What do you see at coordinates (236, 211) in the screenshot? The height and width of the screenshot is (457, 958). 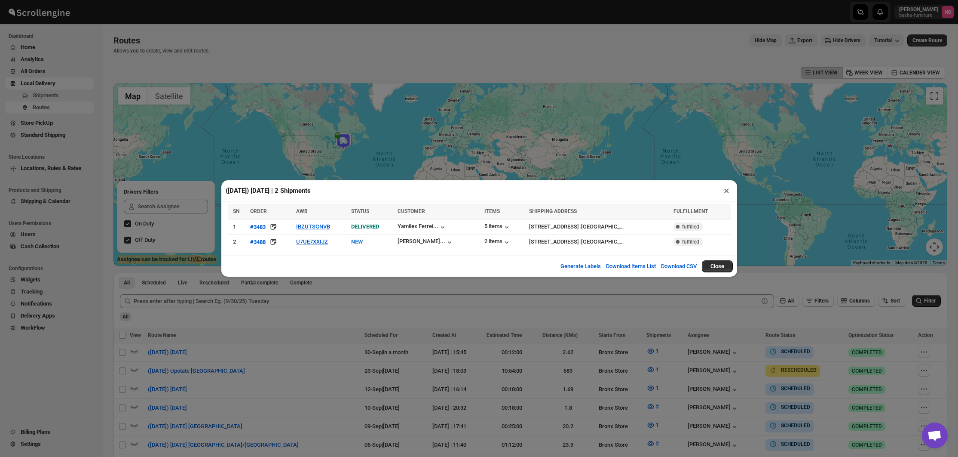 I see `span: SN` at bounding box center [236, 211].